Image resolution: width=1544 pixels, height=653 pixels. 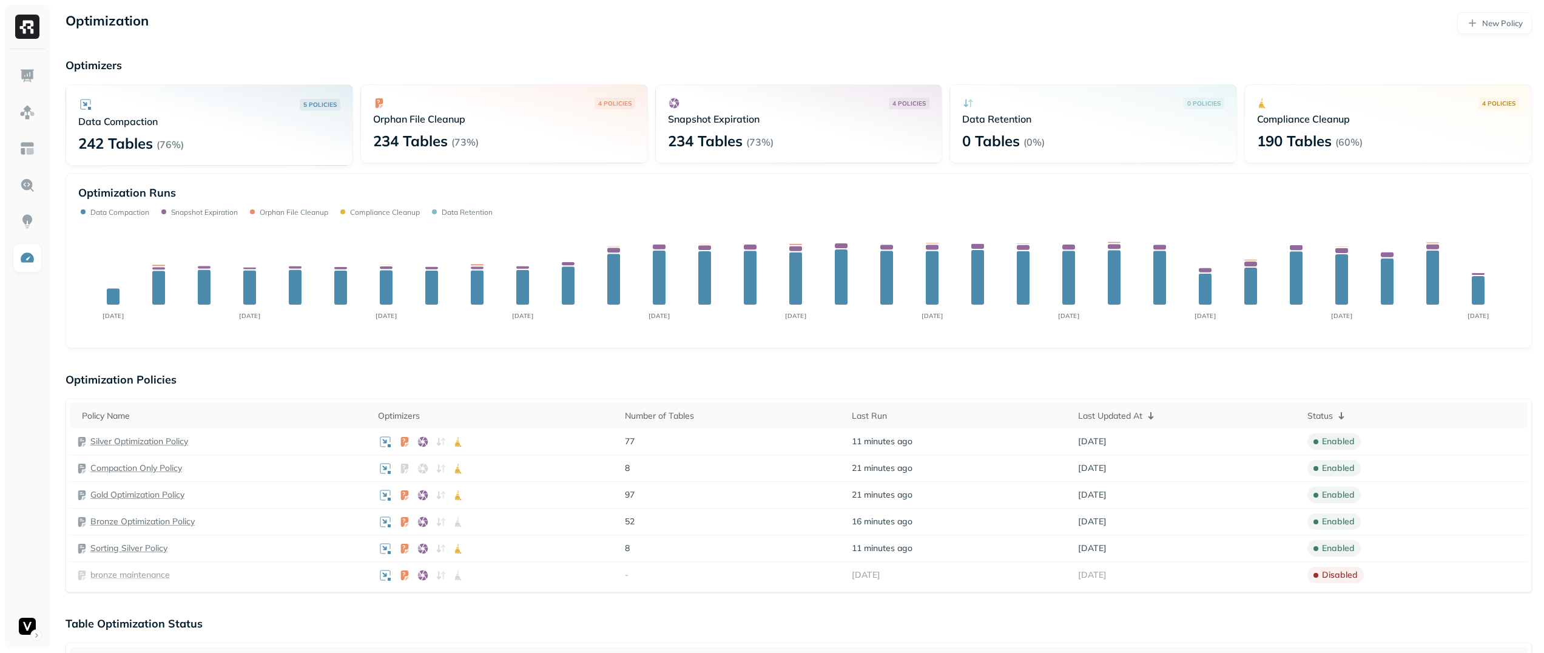 What do you see at coordinates (139, 441) in the screenshot?
I see `p: Silver Optimization Policy` at bounding box center [139, 441].